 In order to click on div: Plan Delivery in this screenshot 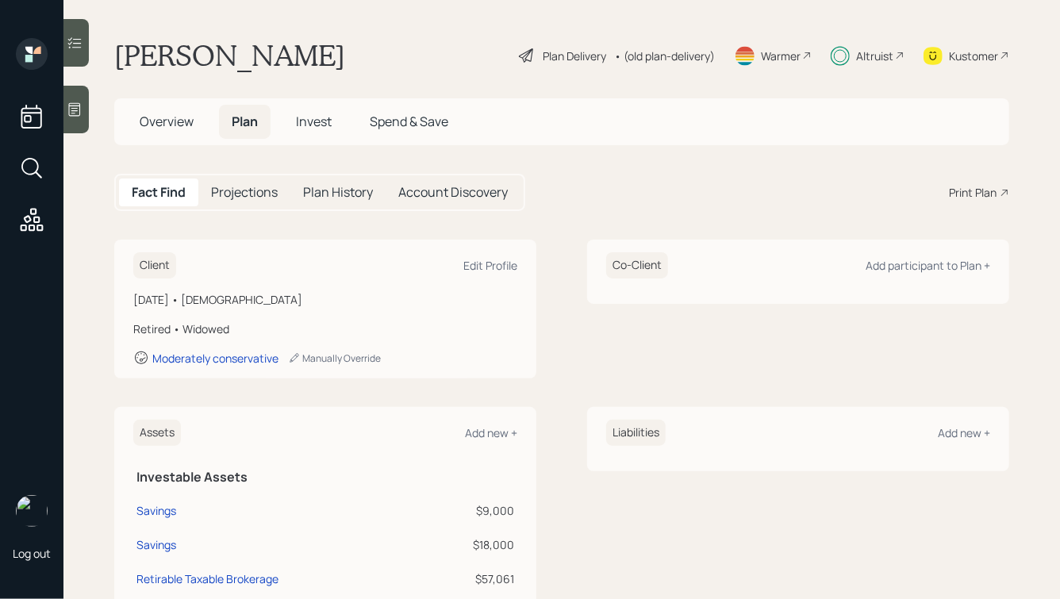, I will do `click(574, 56)`.